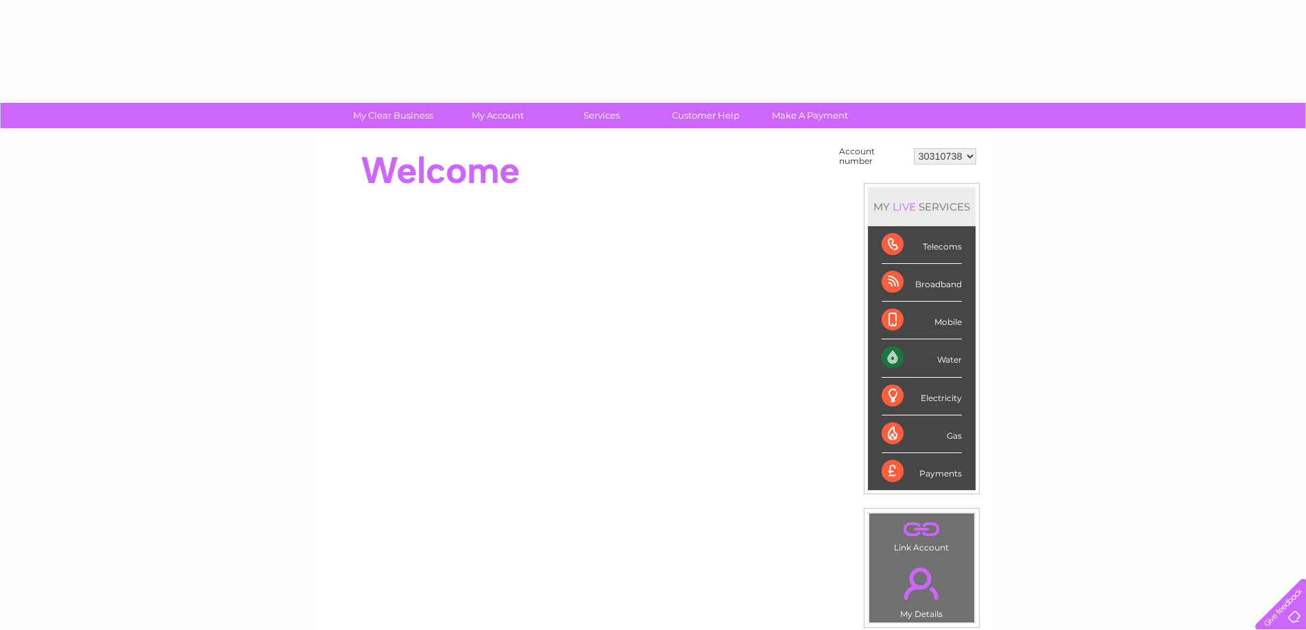 The width and height of the screenshot is (1306, 630). I want to click on div: Broadband, so click(921, 282).